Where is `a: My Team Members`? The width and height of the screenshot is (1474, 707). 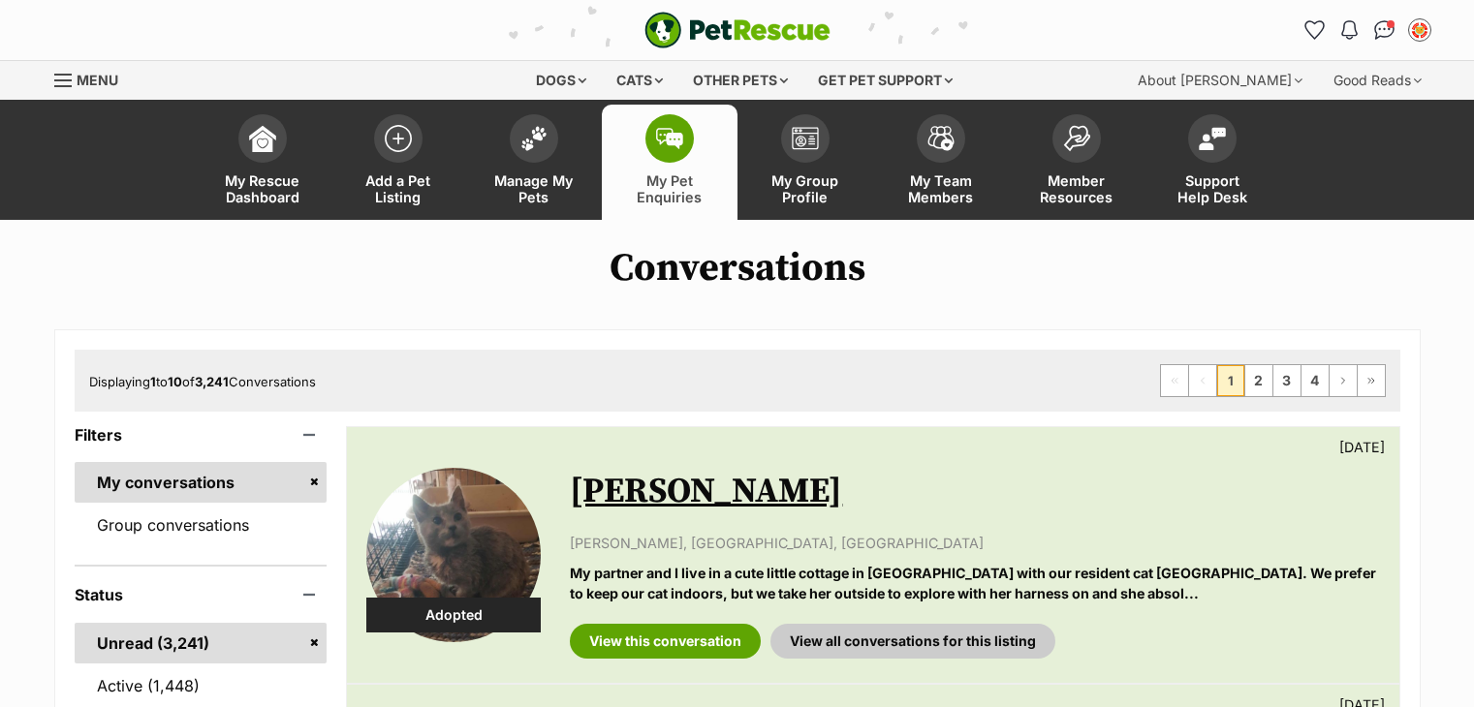 a: My Team Members is located at coordinates (941, 162).